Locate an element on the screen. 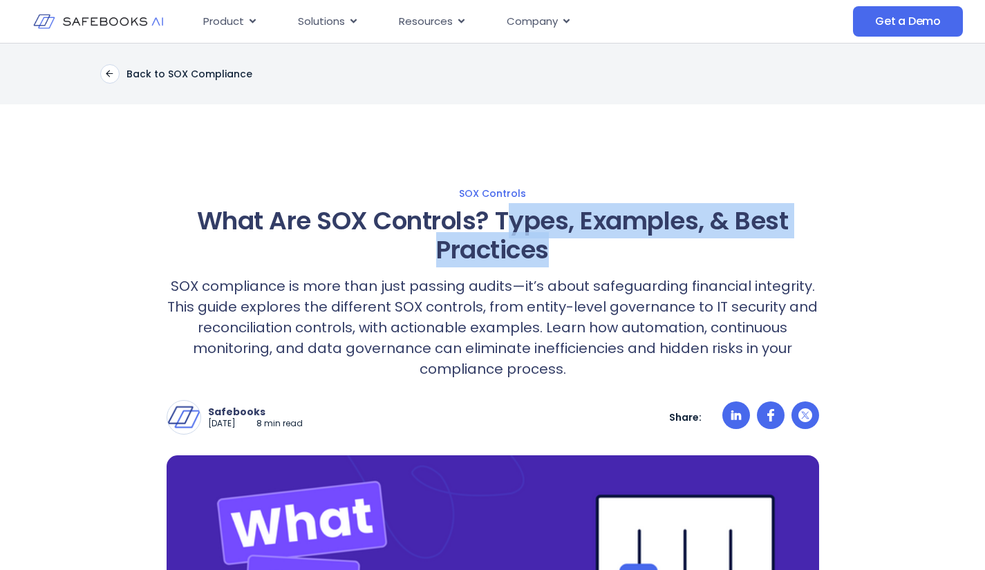 This screenshot has width=985, height=570. span: Company is located at coordinates (532, 21).